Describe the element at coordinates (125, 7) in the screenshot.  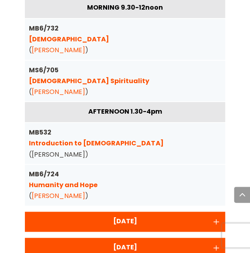
I see `strong: MORNING 9.30-12noon` at that location.